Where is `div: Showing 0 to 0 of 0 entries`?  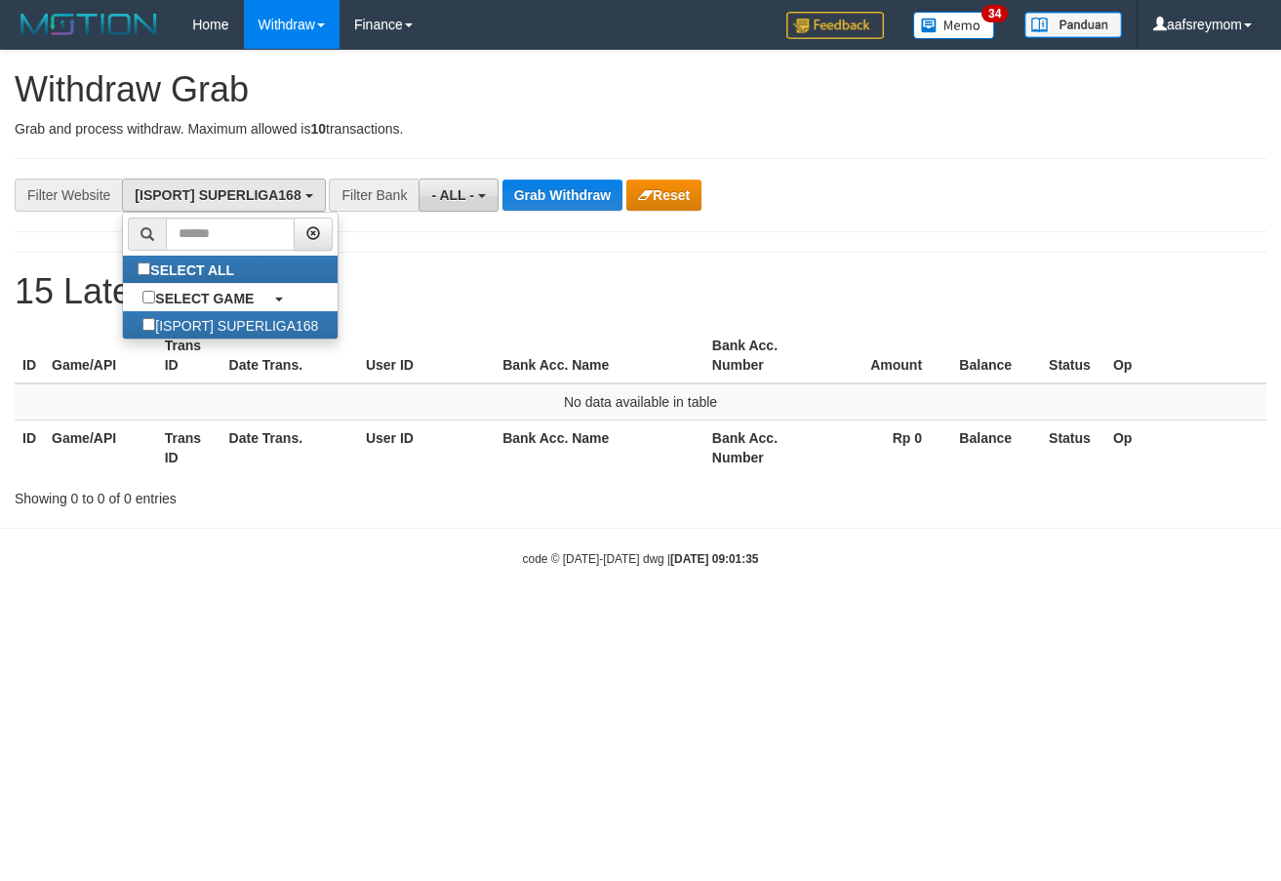
div: Showing 0 to 0 of 0 entries is located at coordinates (266, 494).